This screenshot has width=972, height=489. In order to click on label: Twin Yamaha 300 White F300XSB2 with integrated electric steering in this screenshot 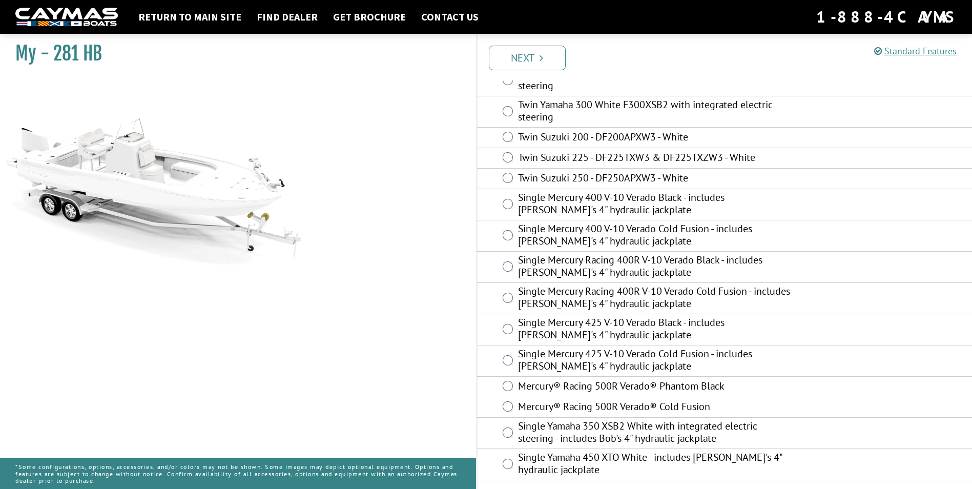, I will do `click(654, 112)`.